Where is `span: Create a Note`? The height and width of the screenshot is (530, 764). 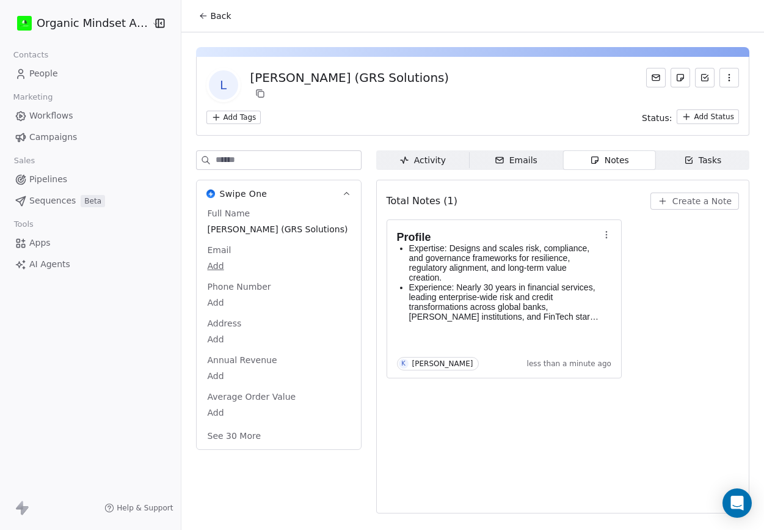 span: Create a Note is located at coordinates (702, 201).